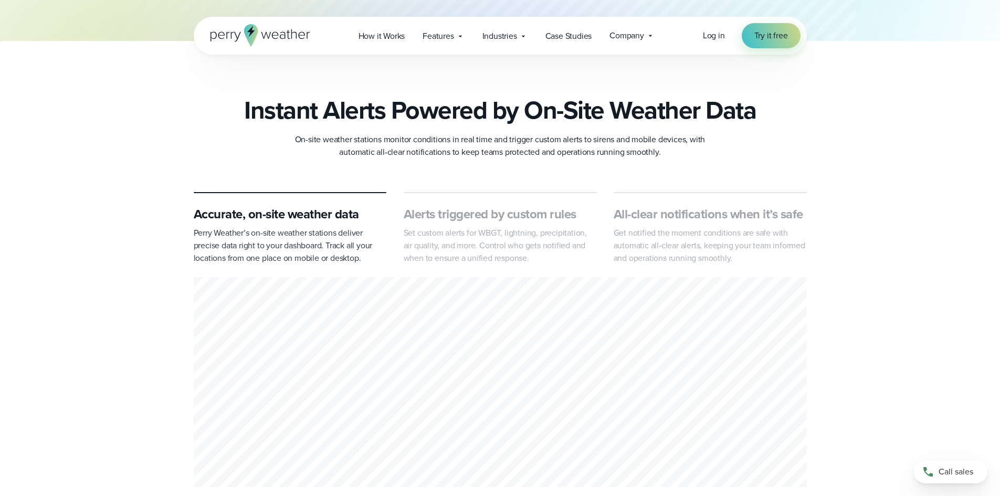  I want to click on h2: Instant Alerts Powered by On-Site Weather Data, so click(500, 110).